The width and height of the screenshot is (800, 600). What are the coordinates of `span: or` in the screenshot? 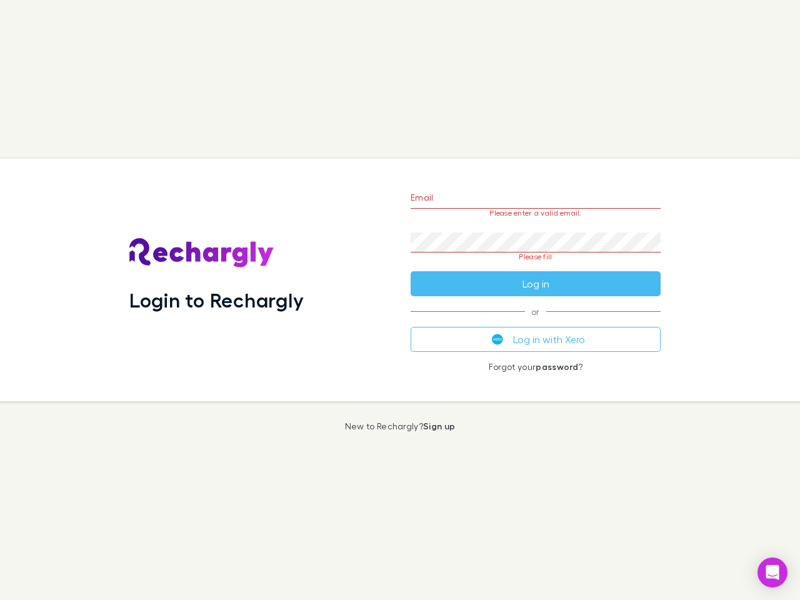 It's located at (536, 311).